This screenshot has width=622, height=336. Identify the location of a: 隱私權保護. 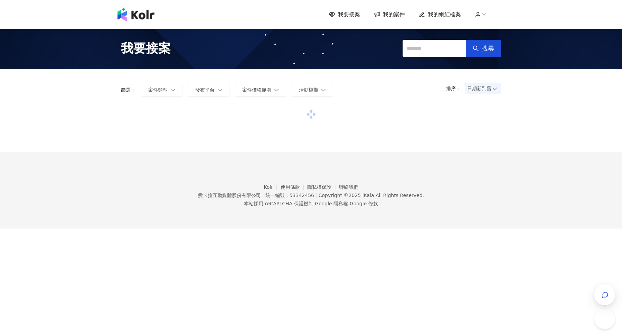
(323, 187).